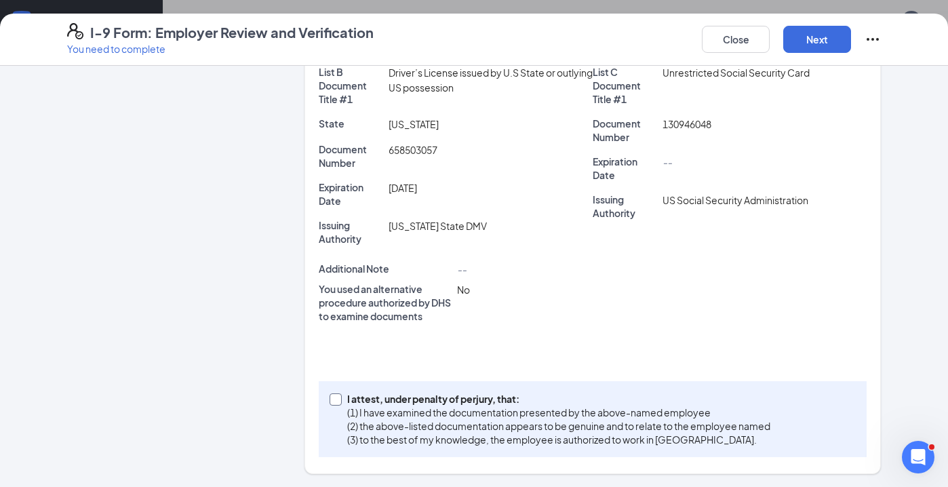 Image resolution: width=948 pixels, height=487 pixels. I want to click on h4: I-9 Form: Employer Review and Verification, so click(232, 33).